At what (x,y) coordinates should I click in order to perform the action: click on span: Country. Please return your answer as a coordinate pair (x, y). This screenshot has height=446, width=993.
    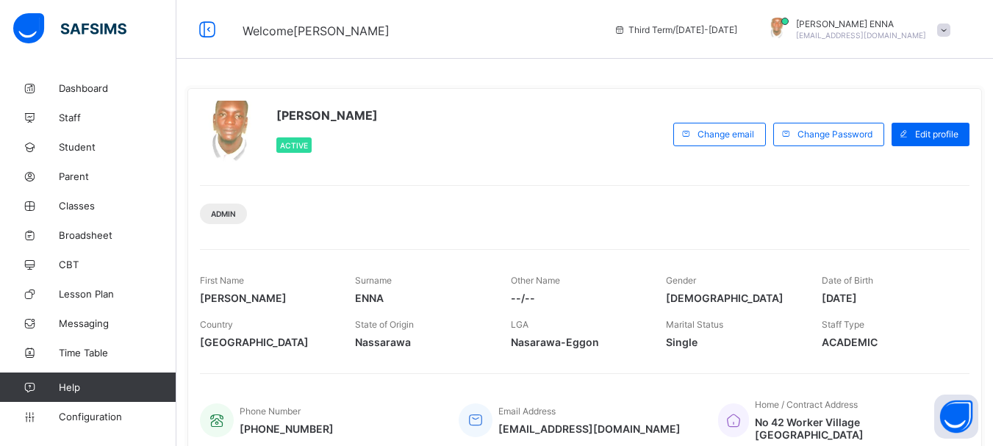
    Looking at the image, I should click on (216, 324).